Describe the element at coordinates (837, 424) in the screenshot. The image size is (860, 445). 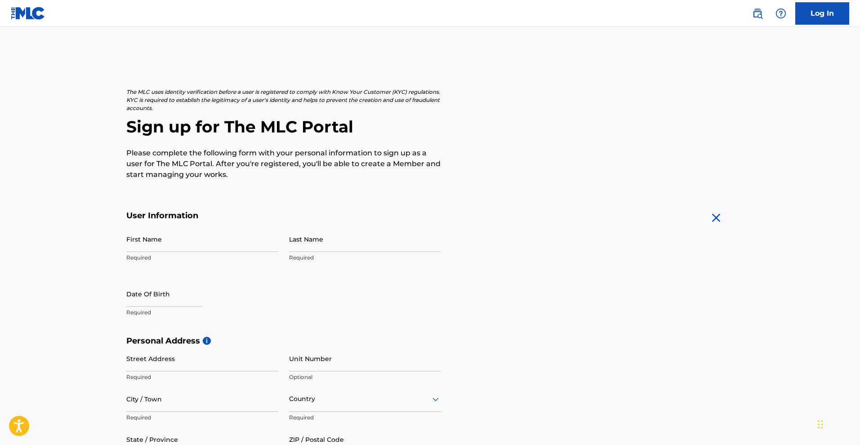
I see `div: Chat Widget` at that location.